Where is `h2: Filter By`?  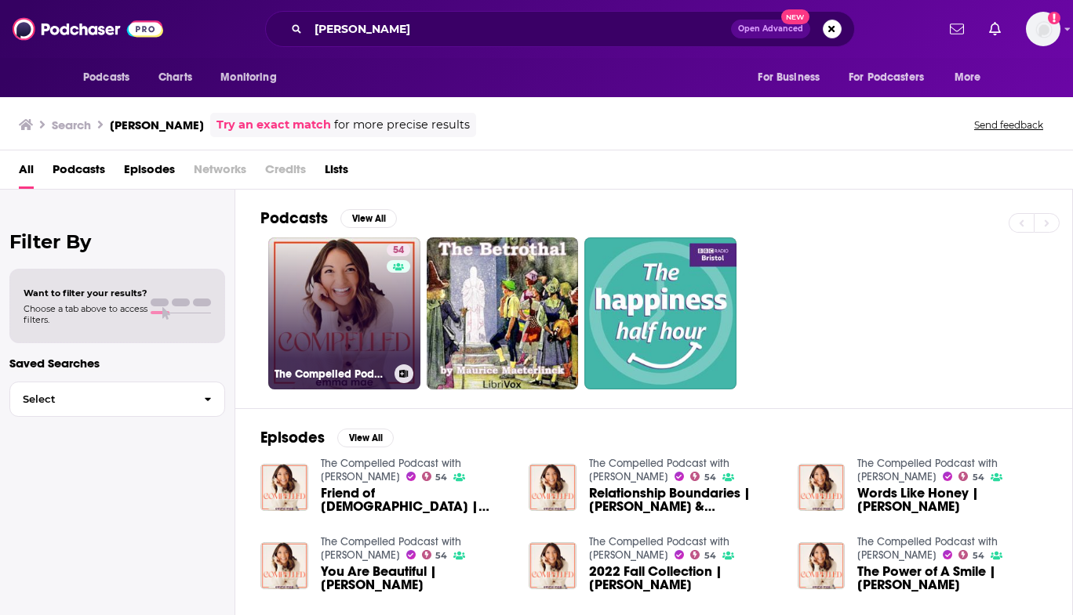
h2: Filter By is located at coordinates (117, 241).